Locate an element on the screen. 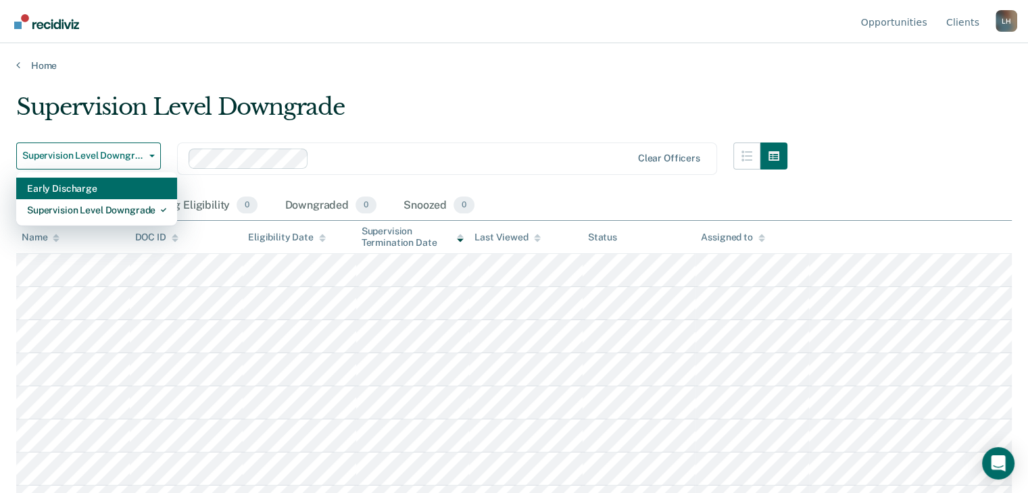 This screenshot has height=493, width=1028. a: Home is located at coordinates (514, 66).